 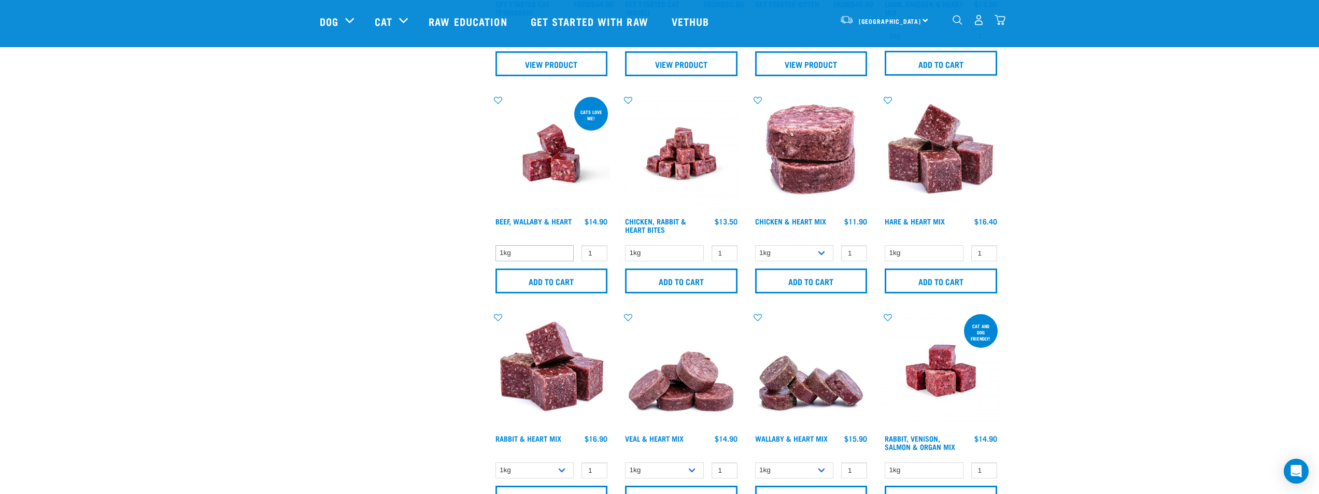 I want to click on div: Cat and dog friendly!, so click(x=980, y=332).